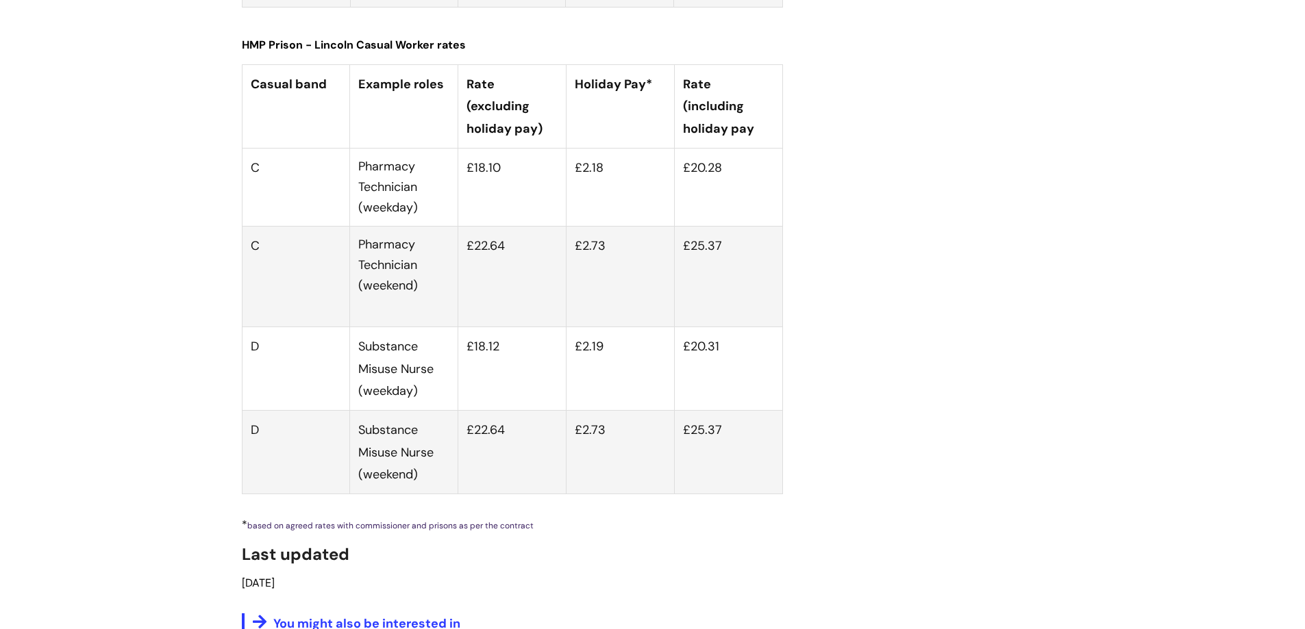 The image size is (1305, 629). What do you see at coordinates (295, 554) in the screenshot?
I see `span: Last updated` at bounding box center [295, 554].